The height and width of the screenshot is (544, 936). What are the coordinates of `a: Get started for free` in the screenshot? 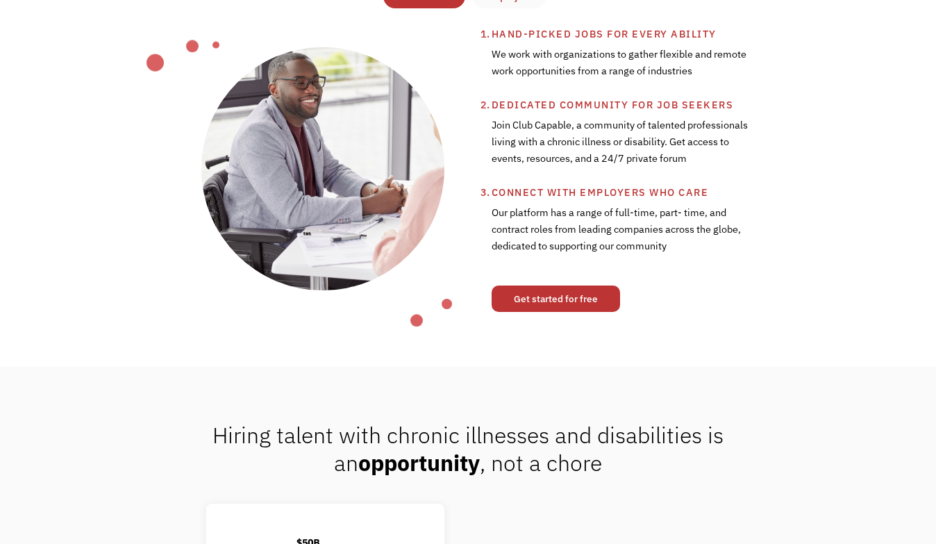 It's located at (556, 299).